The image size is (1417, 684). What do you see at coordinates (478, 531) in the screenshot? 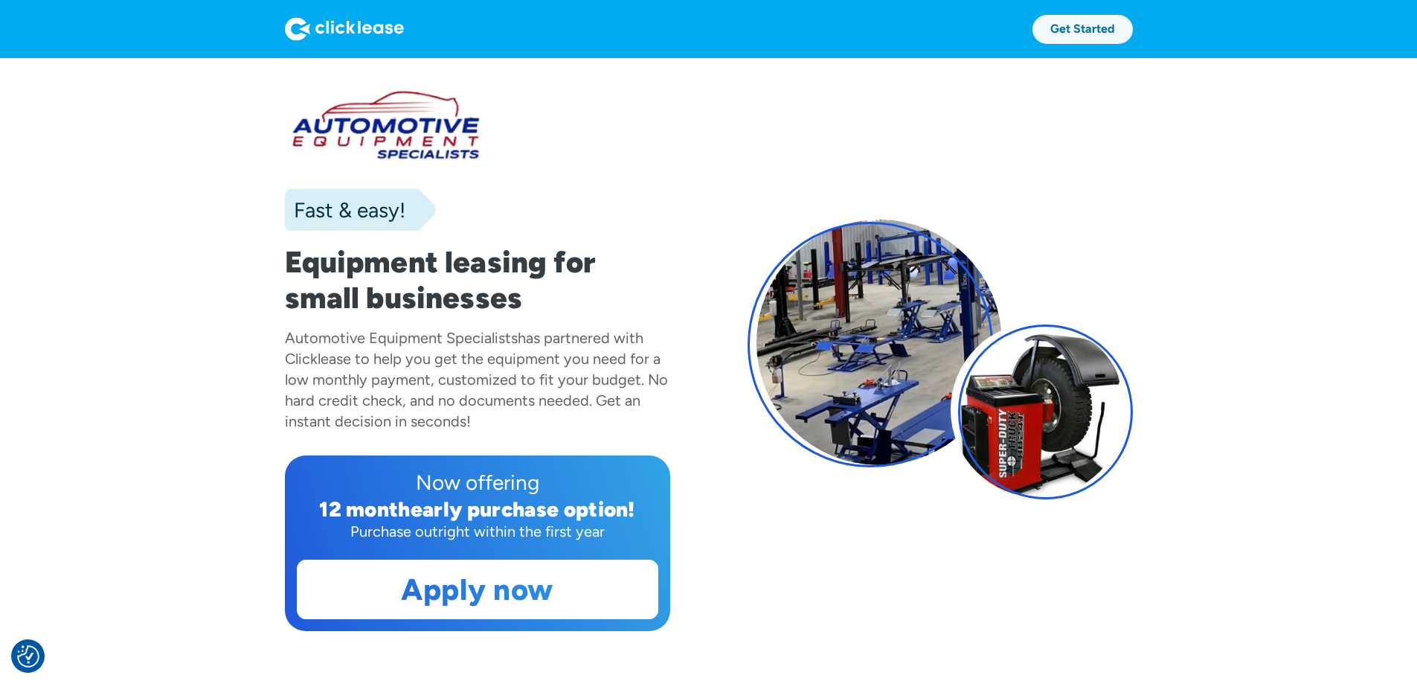
I see `div: Purchase outright within the first year` at bounding box center [478, 531].